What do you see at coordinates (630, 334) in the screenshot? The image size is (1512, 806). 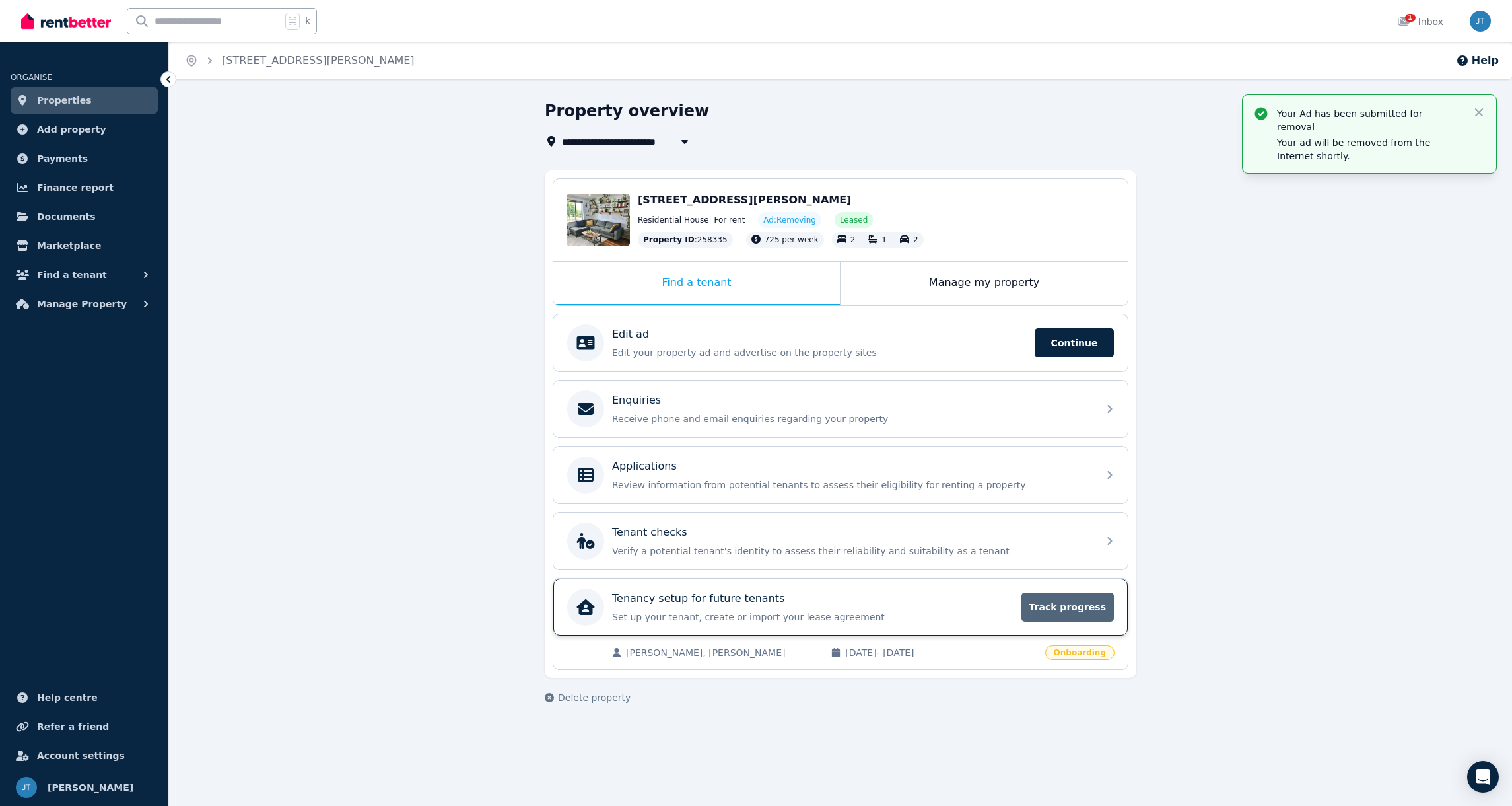 I see `p: Edit ad` at bounding box center [630, 334].